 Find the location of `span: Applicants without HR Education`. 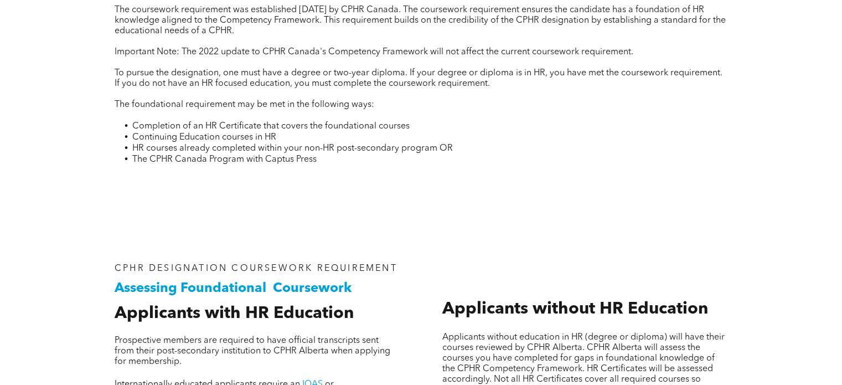

span: Applicants without HR Education is located at coordinates (575, 309).